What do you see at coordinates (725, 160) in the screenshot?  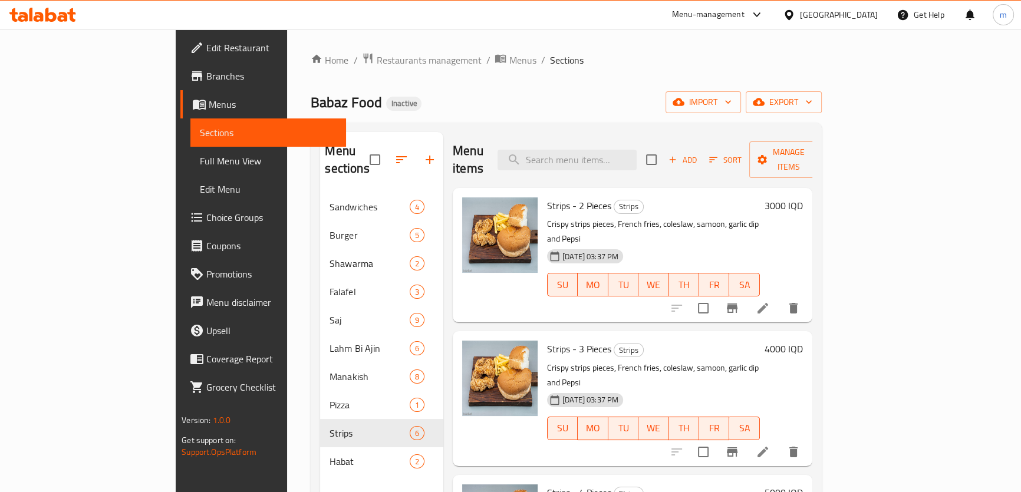 I see `span: Sort items` at bounding box center [725, 160].